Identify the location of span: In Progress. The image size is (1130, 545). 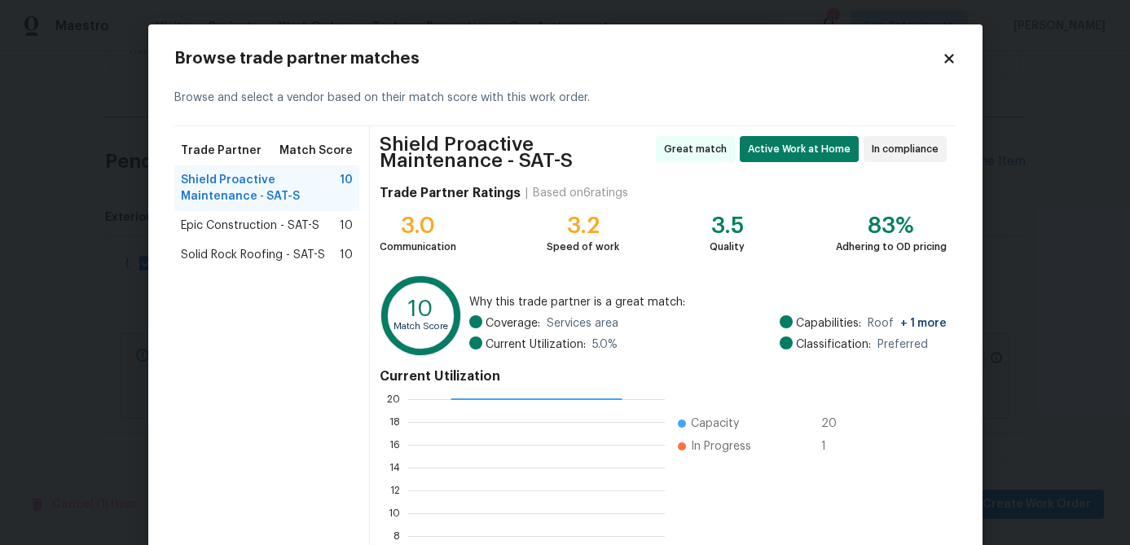
(721, 446).